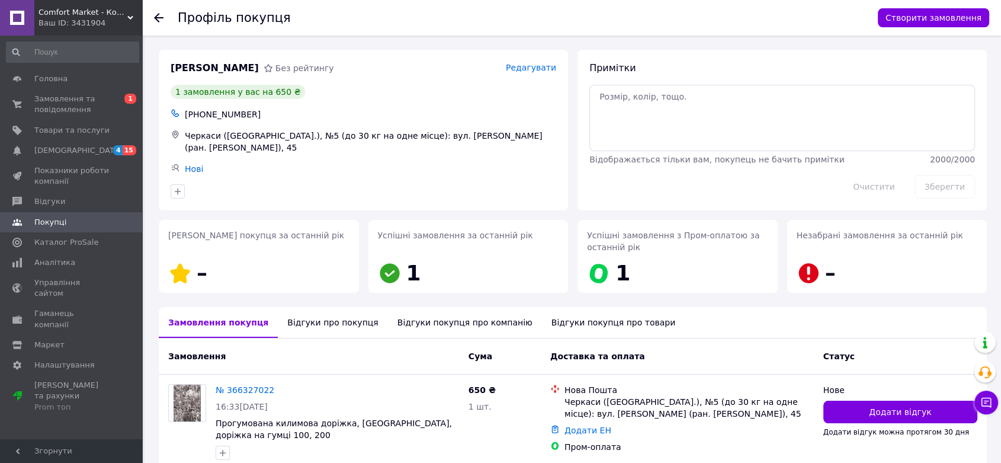  Describe the element at coordinates (234, 18) in the screenshot. I see `h1: Профіль покупця` at that location.